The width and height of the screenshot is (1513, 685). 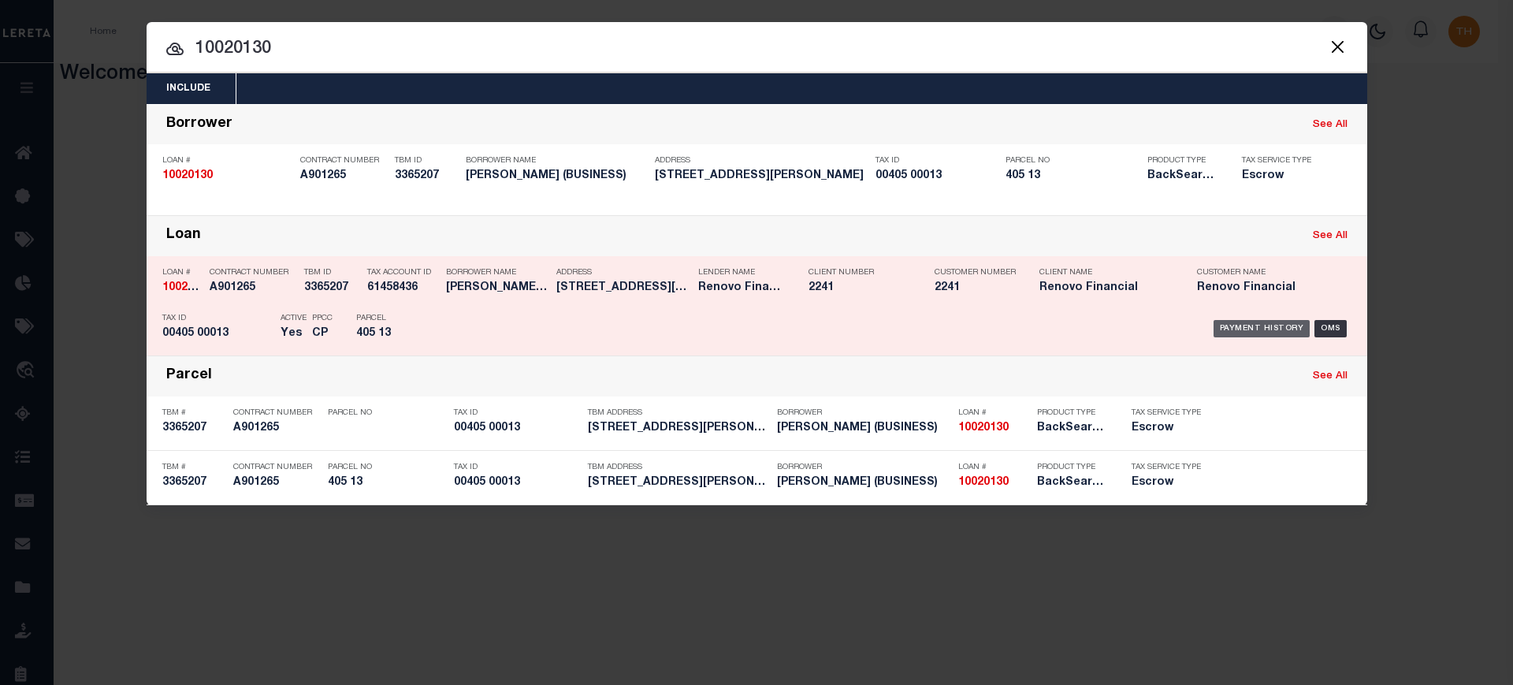 I want to click on p: Client Number, so click(x=860, y=273).